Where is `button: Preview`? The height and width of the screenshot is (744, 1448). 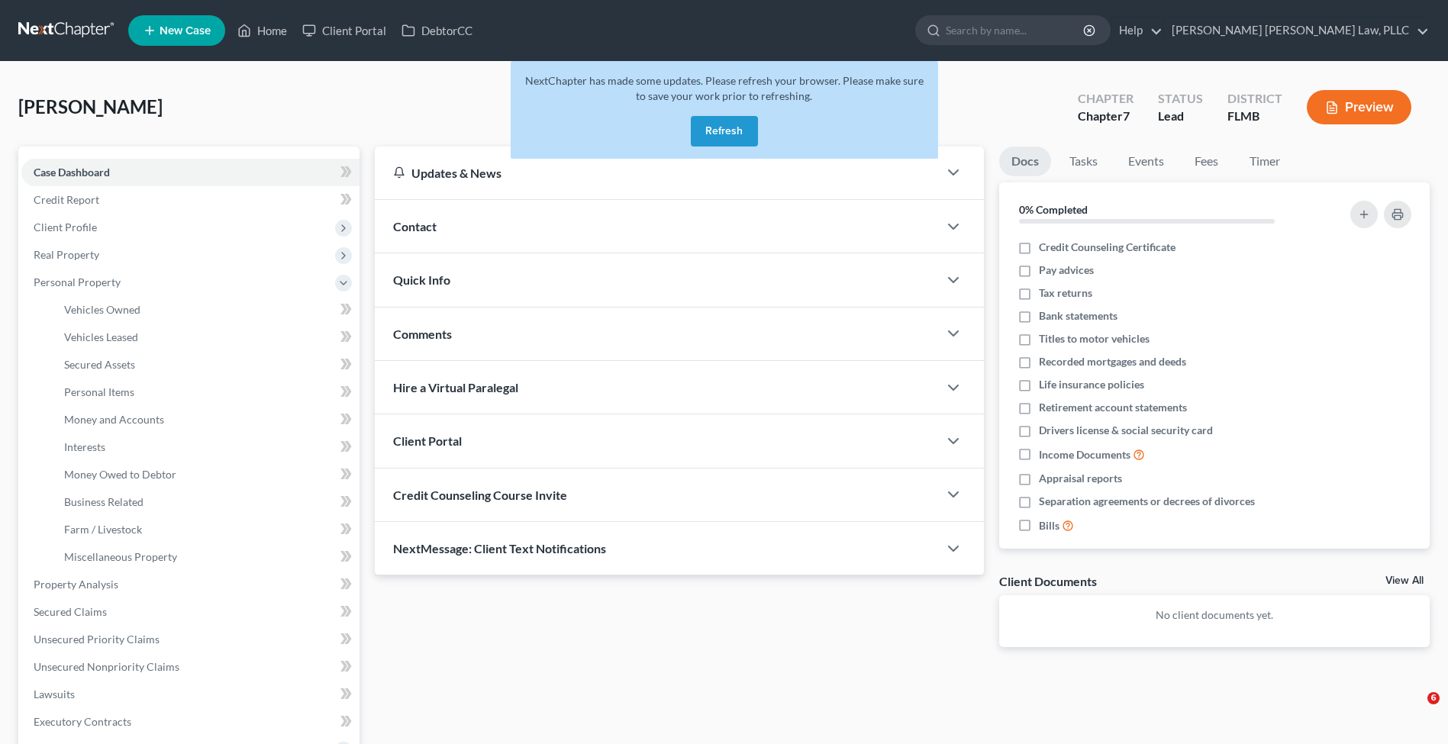 button: Preview is located at coordinates (1359, 107).